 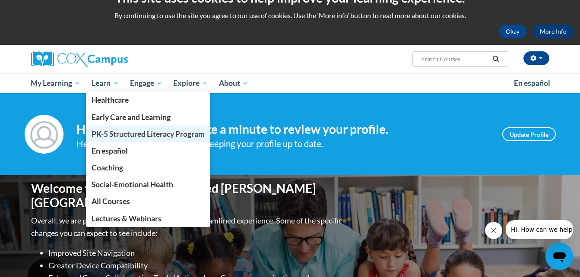 I want to click on span: Explore, so click(x=190, y=83).